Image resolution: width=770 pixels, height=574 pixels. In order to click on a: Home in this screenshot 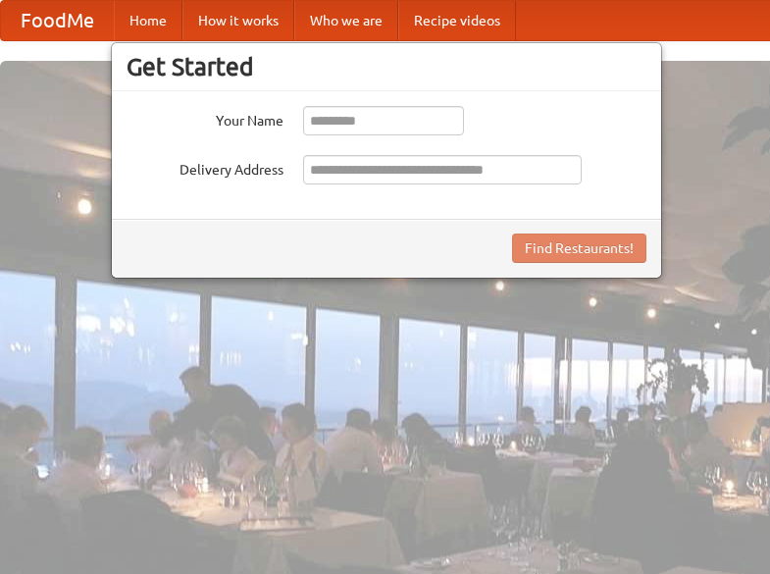, I will do `click(148, 21)`.